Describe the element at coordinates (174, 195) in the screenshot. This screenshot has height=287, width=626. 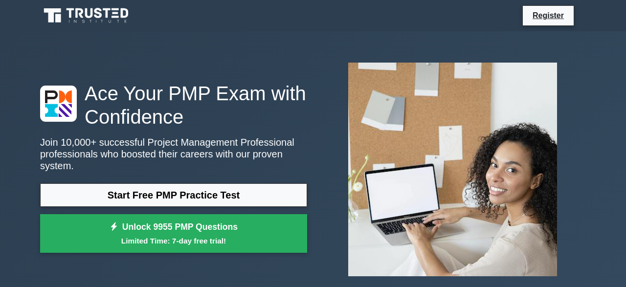
I see `a: Start Free PMP Practice Test` at that location.